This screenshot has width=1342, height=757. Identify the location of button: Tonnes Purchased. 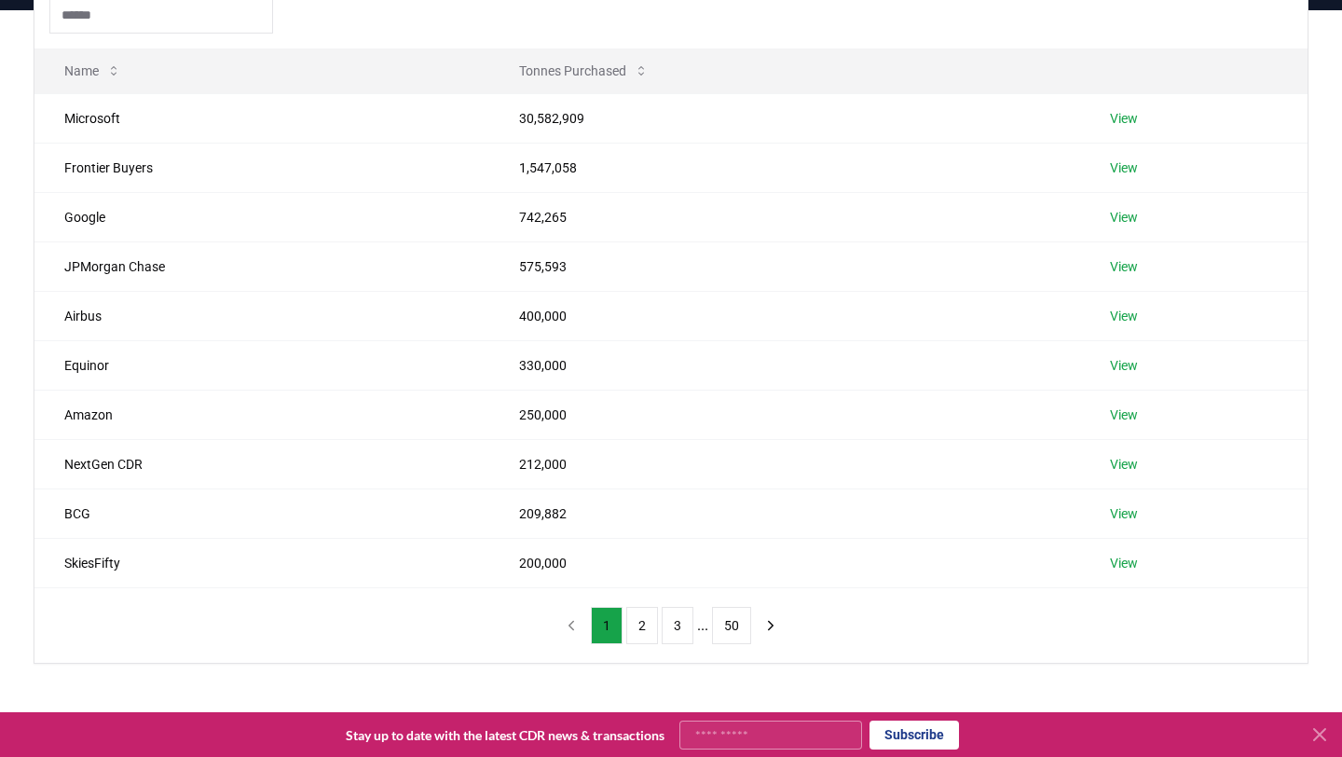
(584, 71).